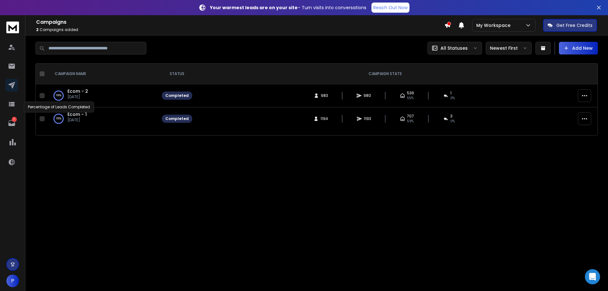 This screenshot has height=291, width=608. Describe the element at coordinates (77, 114) in the screenshot. I see `span: Ecom - 1` at that location.